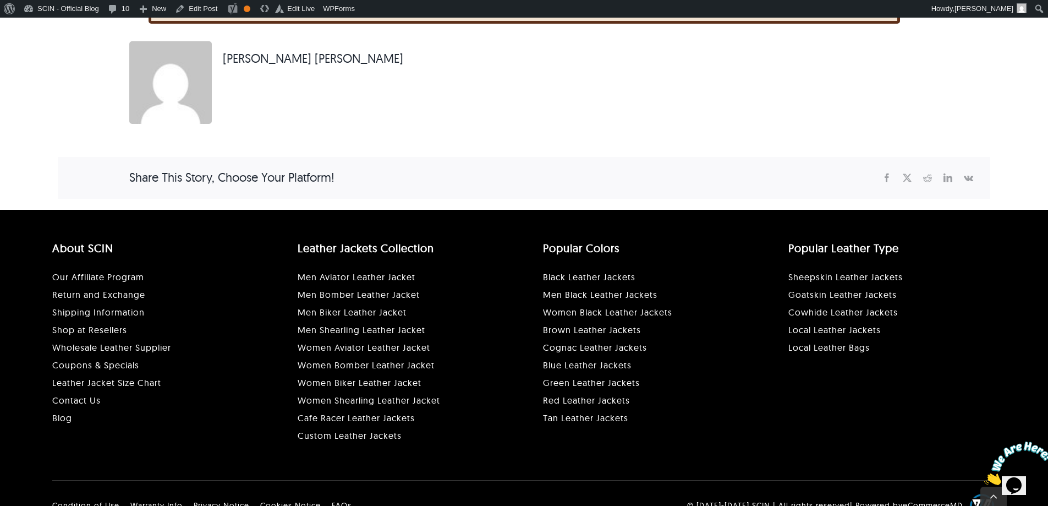 This screenshot has height=506, width=1048. Describe the element at coordinates (98, 312) in the screenshot. I see `a: Shipping Information` at that location.